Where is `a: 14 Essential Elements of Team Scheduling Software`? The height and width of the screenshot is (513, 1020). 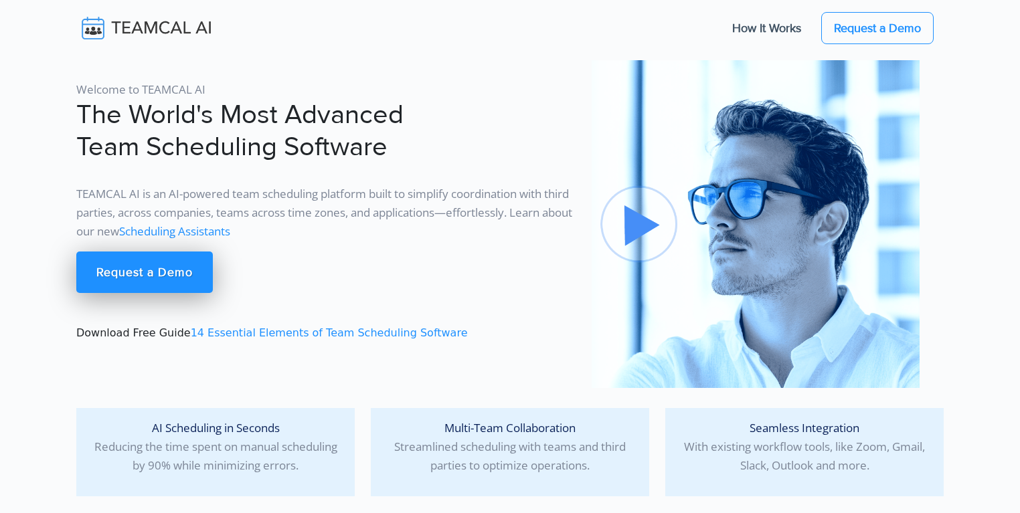 a: 14 Essential Elements of Team Scheduling Software is located at coordinates (329, 333).